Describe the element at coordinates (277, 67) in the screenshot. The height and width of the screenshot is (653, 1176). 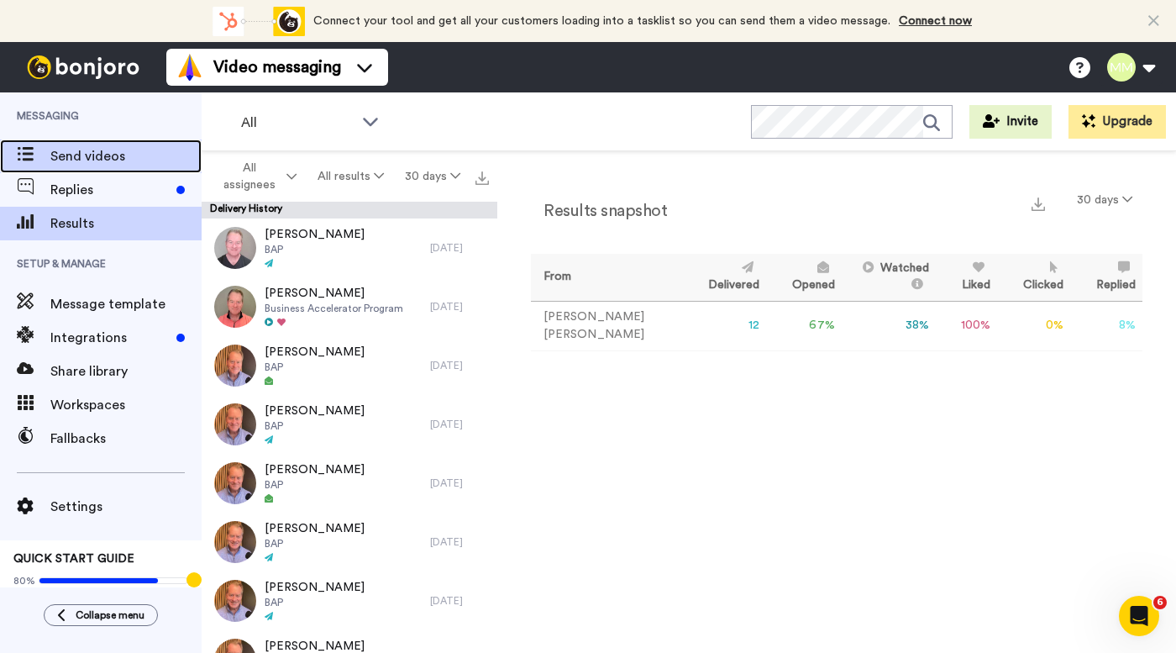
I see `span: Video messaging` at that location.